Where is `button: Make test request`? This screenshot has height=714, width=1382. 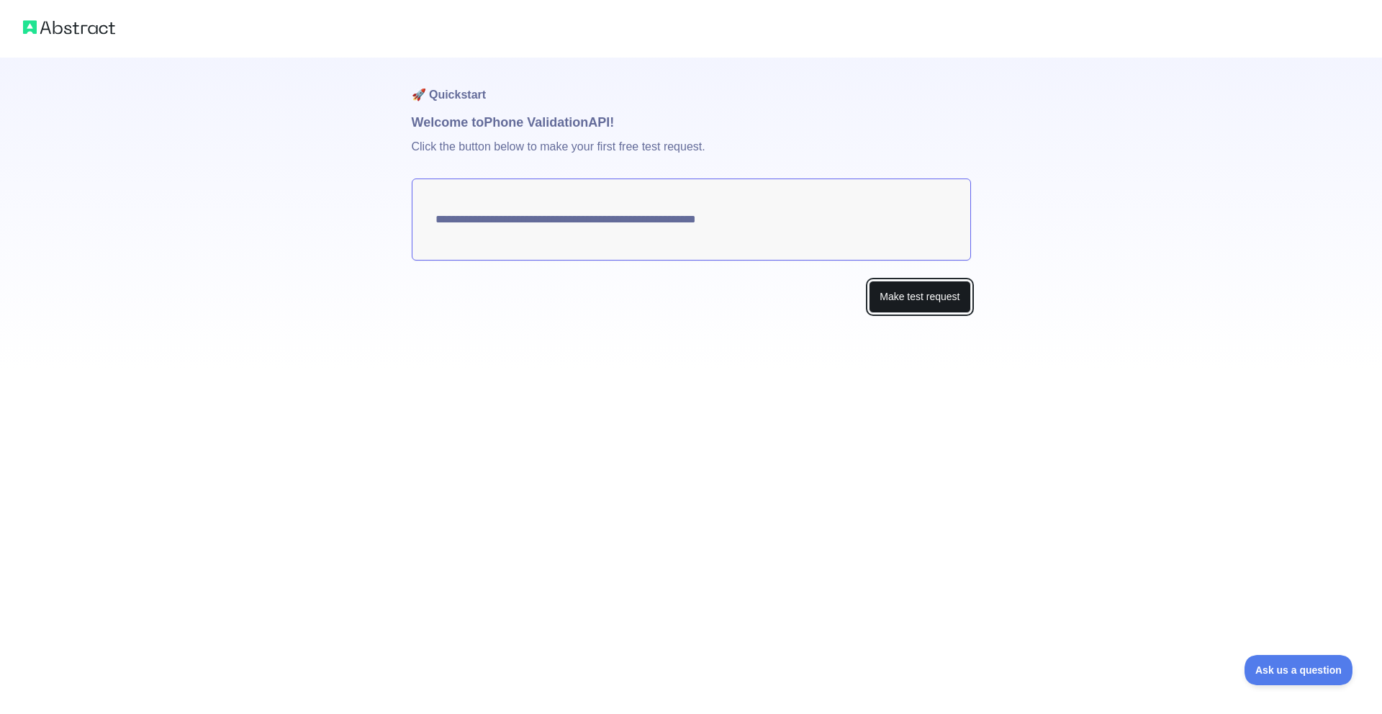 button: Make test request is located at coordinates (919, 297).